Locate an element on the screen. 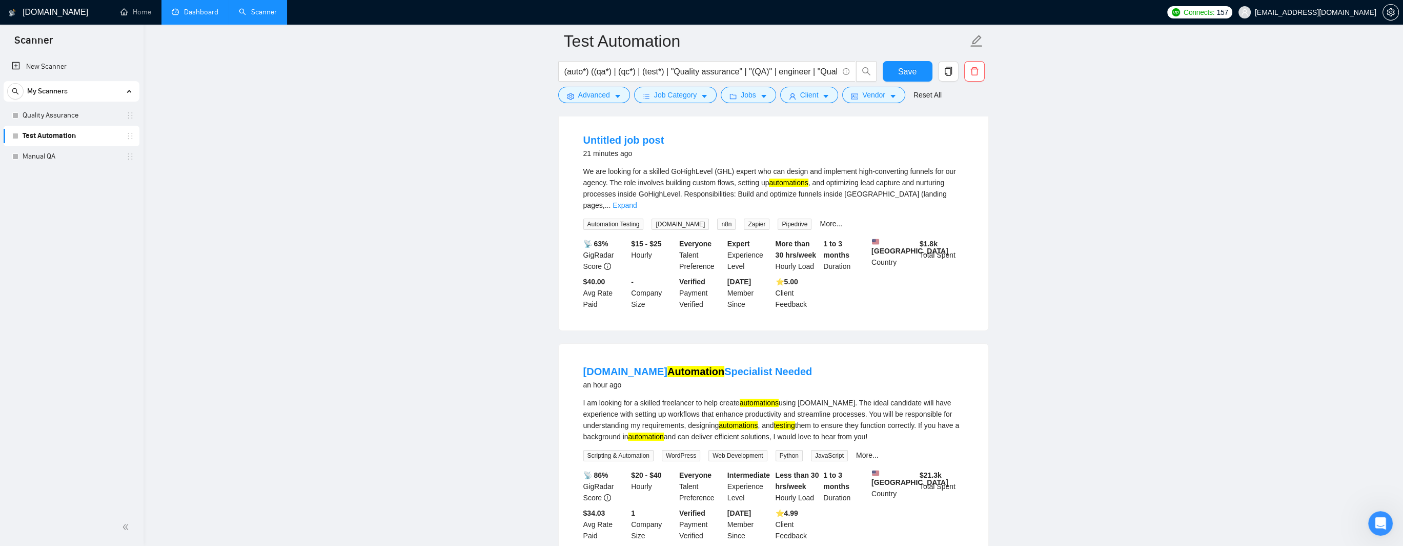 The height and width of the screenshot is (546, 1403). b: 1 is located at coordinates (633, 513).